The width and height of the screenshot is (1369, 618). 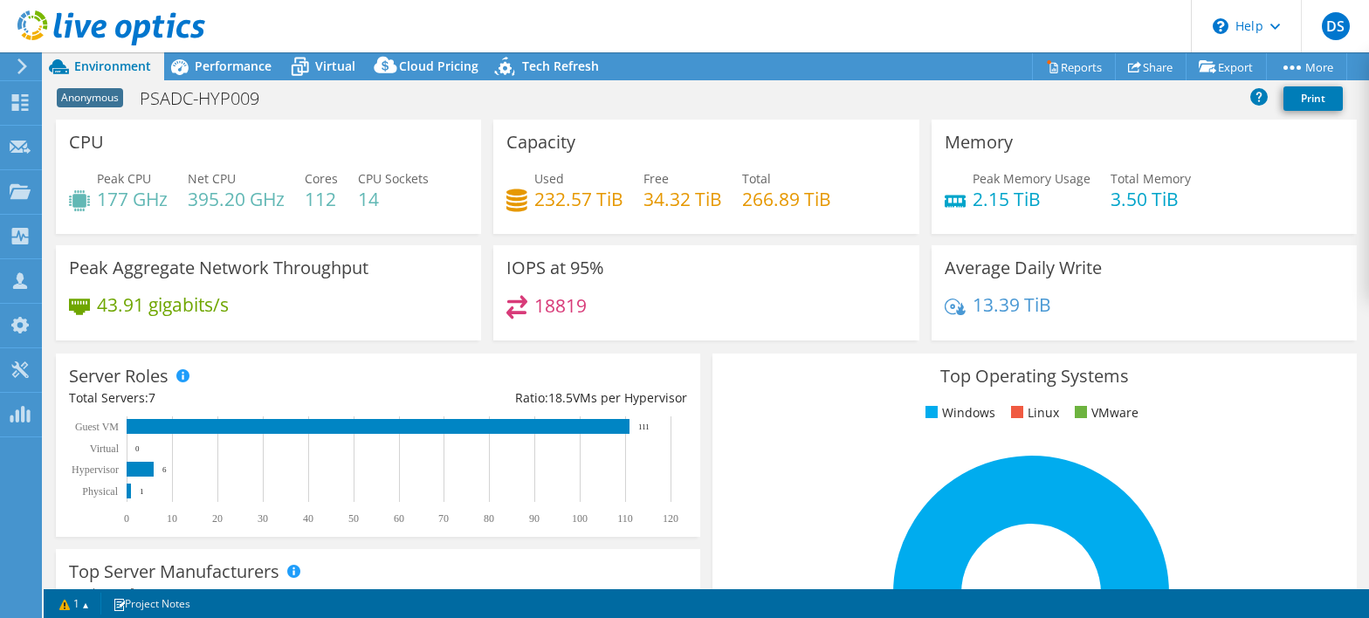 What do you see at coordinates (561, 65) in the screenshot?
I see `span: Tech Refresh` at bounding box center [561, 65].